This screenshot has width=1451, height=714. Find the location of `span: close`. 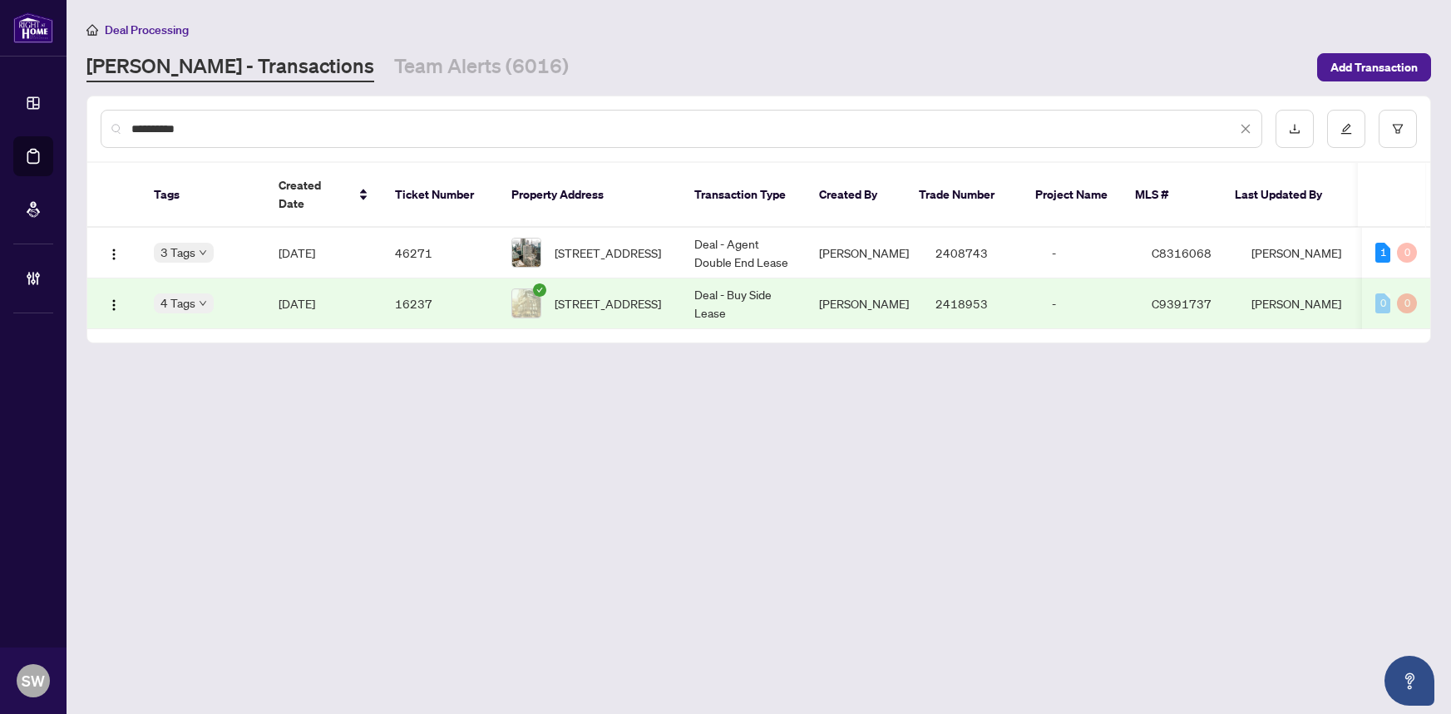

span: close is located at coordinates (1245, 129).